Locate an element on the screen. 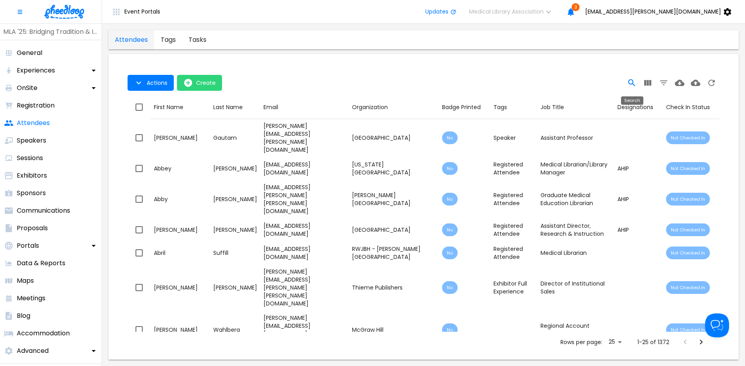 The image size is (745, 366). div: Graduate Medical Education Librarian is located at coordinates (576, 199).